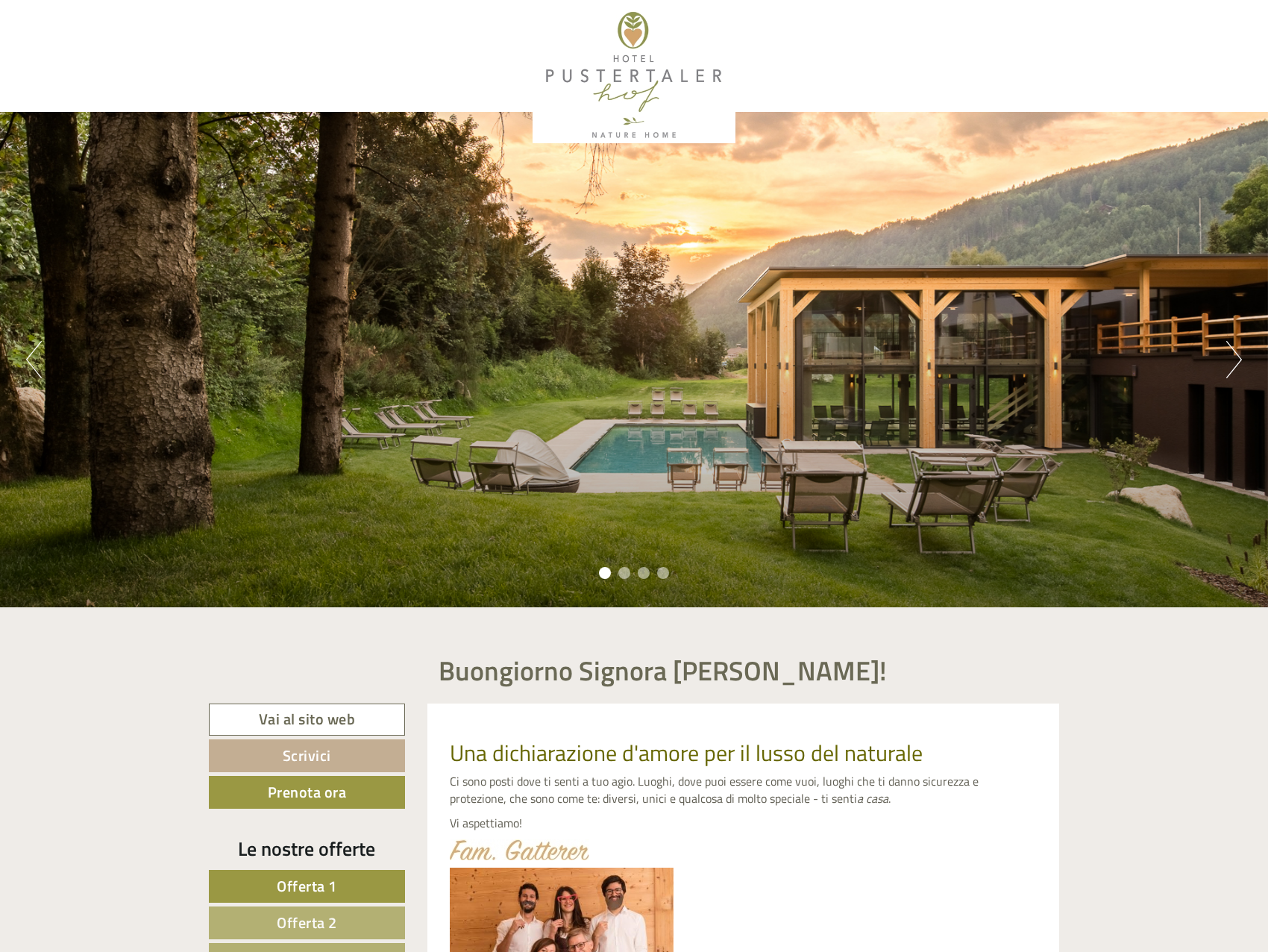  What do you see at coordinates (860, 798) in the screenshot?
I see `em: a` at bounding box center [860, 798].